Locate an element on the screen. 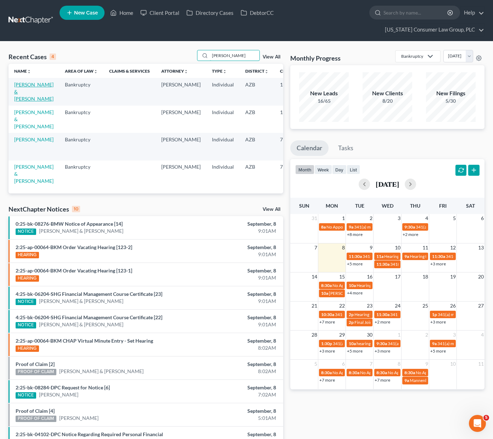 The image size is (493, 439). span: 11a is located at coordinates (380, 256).